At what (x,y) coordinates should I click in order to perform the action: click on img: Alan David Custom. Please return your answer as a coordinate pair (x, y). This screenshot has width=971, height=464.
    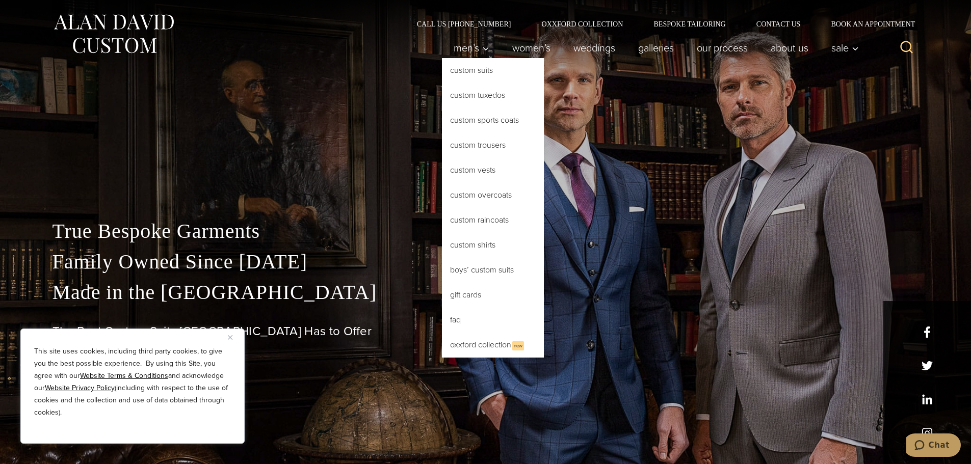
    Looking at the image, I should click on (114, 34).